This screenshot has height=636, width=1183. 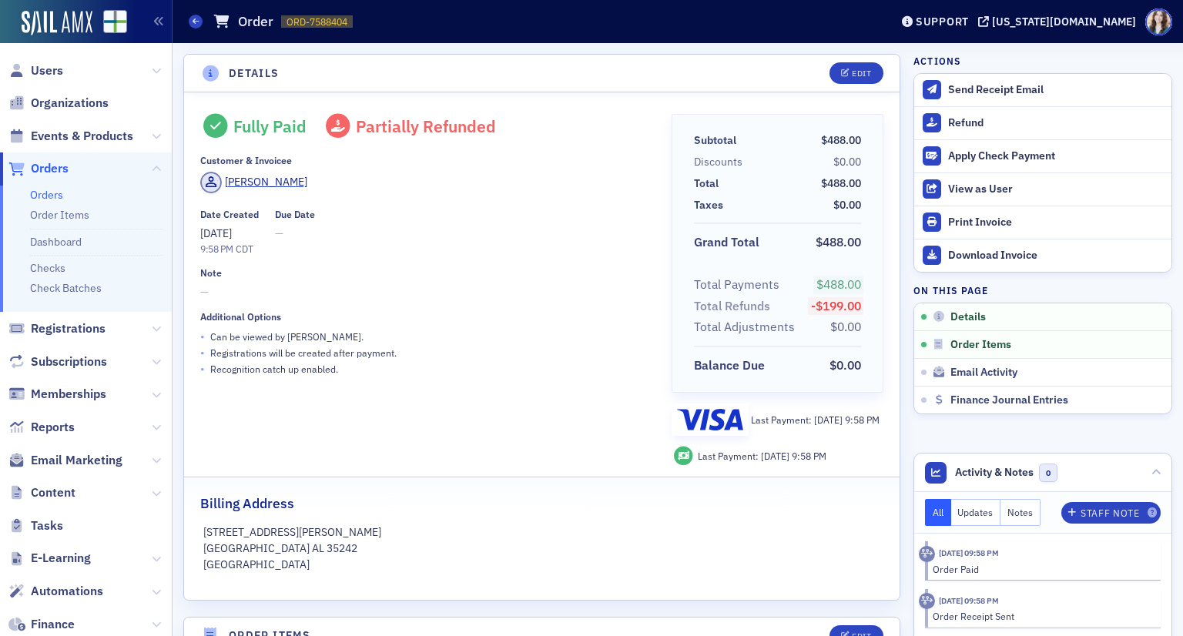 What do you see at coordinates (735, 306) in the screenshot?
I see `span: Total Refunds` at bounding box center [735, 306].